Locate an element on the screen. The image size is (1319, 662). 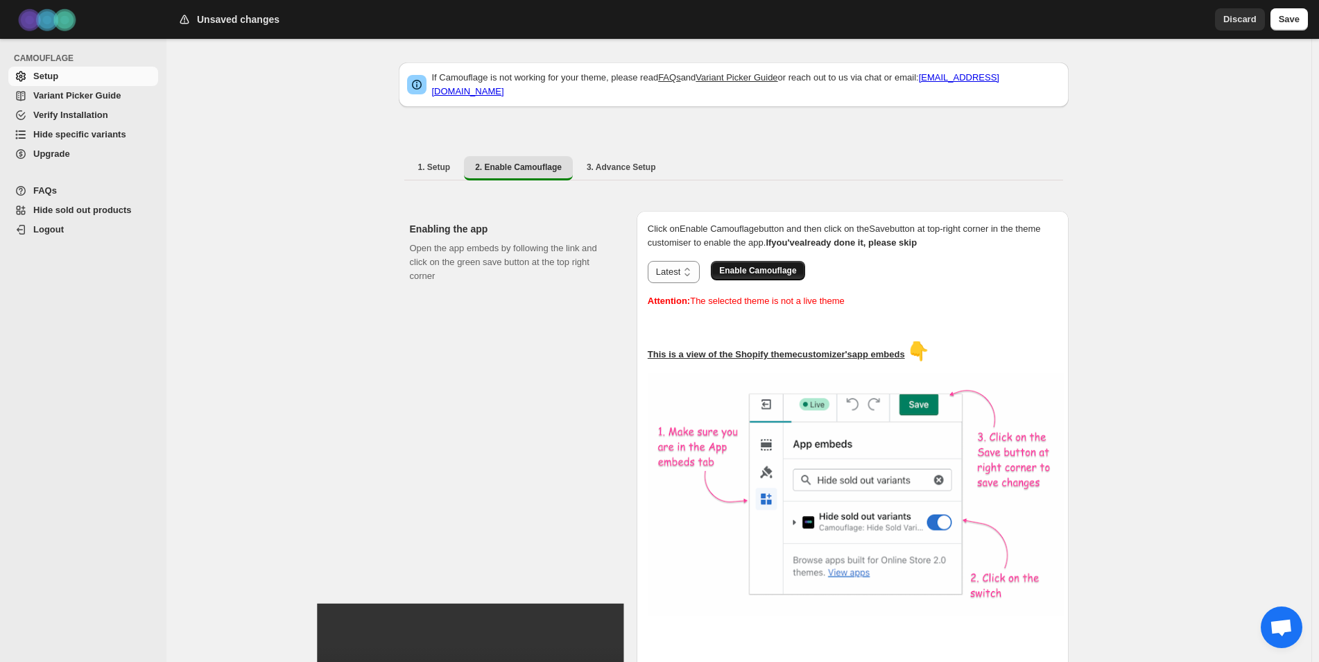
span: 3. Advance Setup is located at coordinates (621, 167).